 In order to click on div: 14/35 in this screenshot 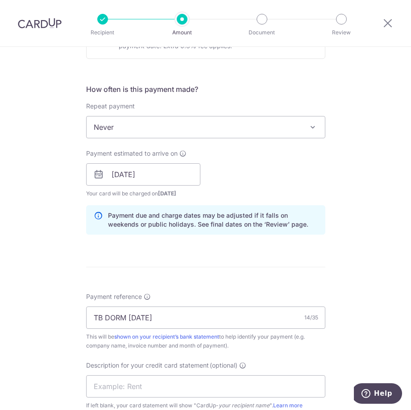, I will do `click(311, 318)`.